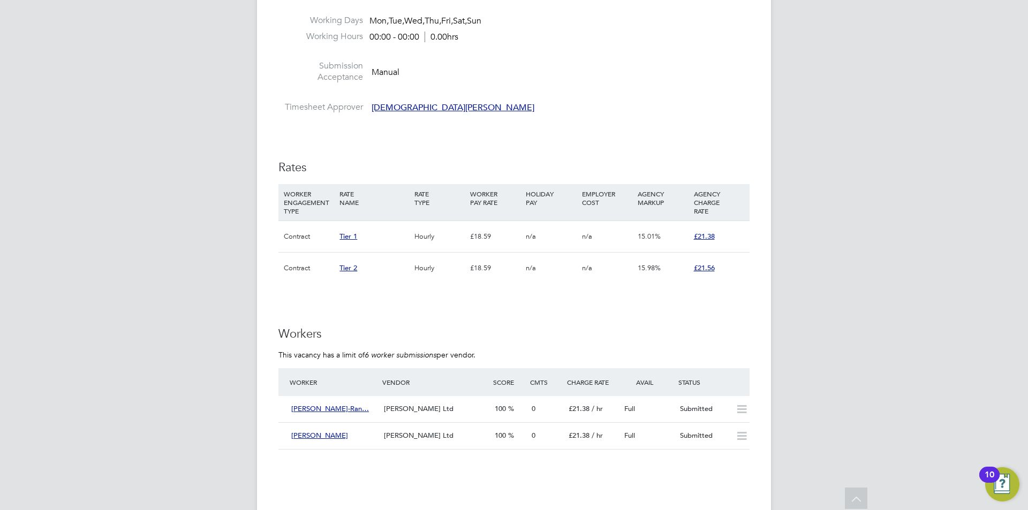  I want to click on span: Thu,, so click(432, 21).